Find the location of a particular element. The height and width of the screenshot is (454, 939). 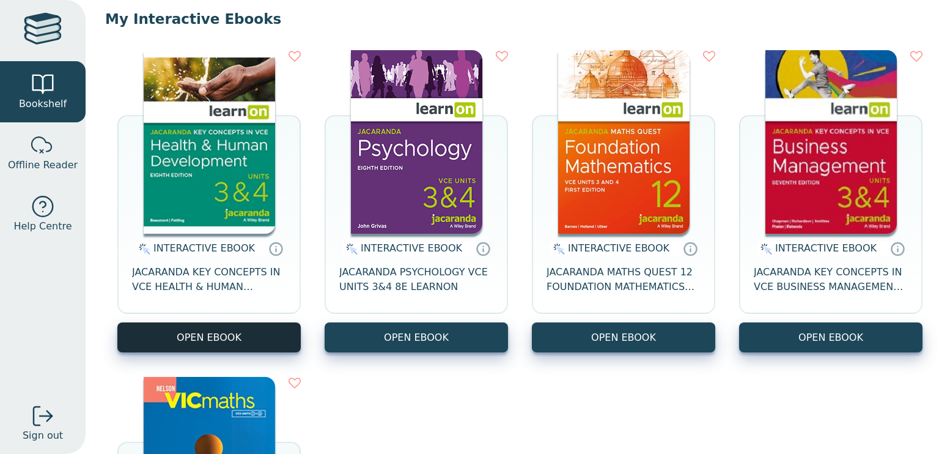

span: JACARANDA KEY CONCEPTS IN VCE BUSINESS MANAGEMENT UNITS 3&4 7E LEARNON is located at coordinates (831, 279).